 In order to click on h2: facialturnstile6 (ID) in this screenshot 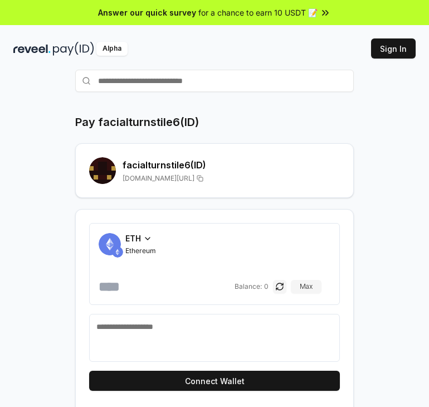, I will do `click(231, 165)`.